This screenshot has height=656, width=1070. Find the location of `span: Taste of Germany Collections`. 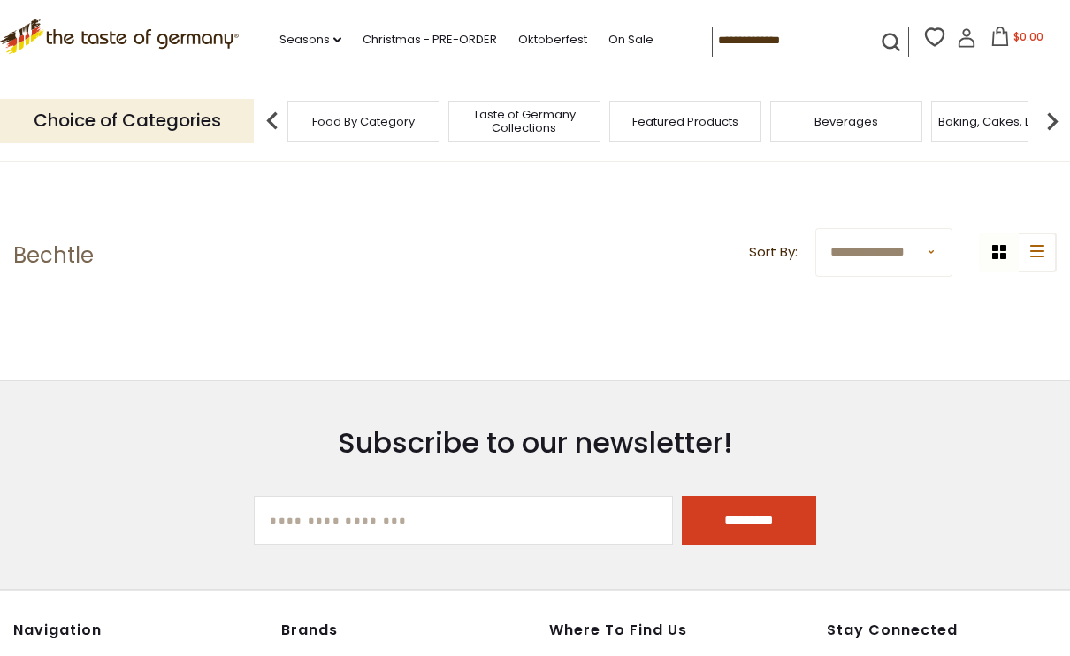

span: Taste of Germany Collections is located at coordinates (525, 121).